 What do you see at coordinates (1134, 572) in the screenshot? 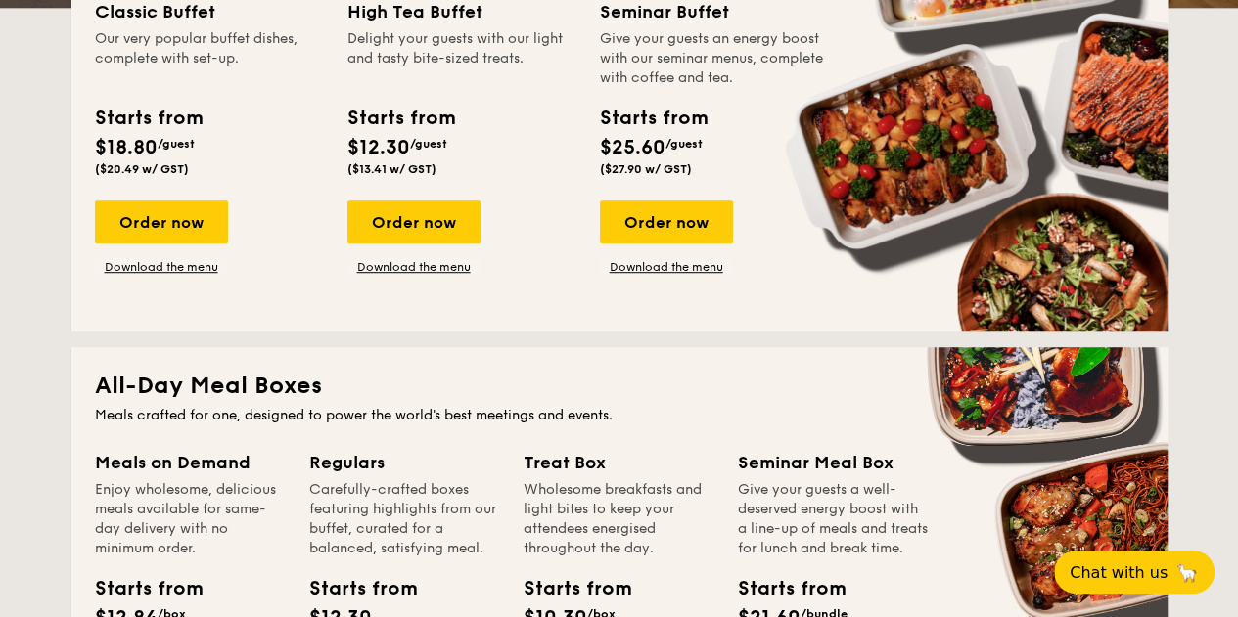
I see `button: Chat with us🦙` at bounding box center [1134, 572].